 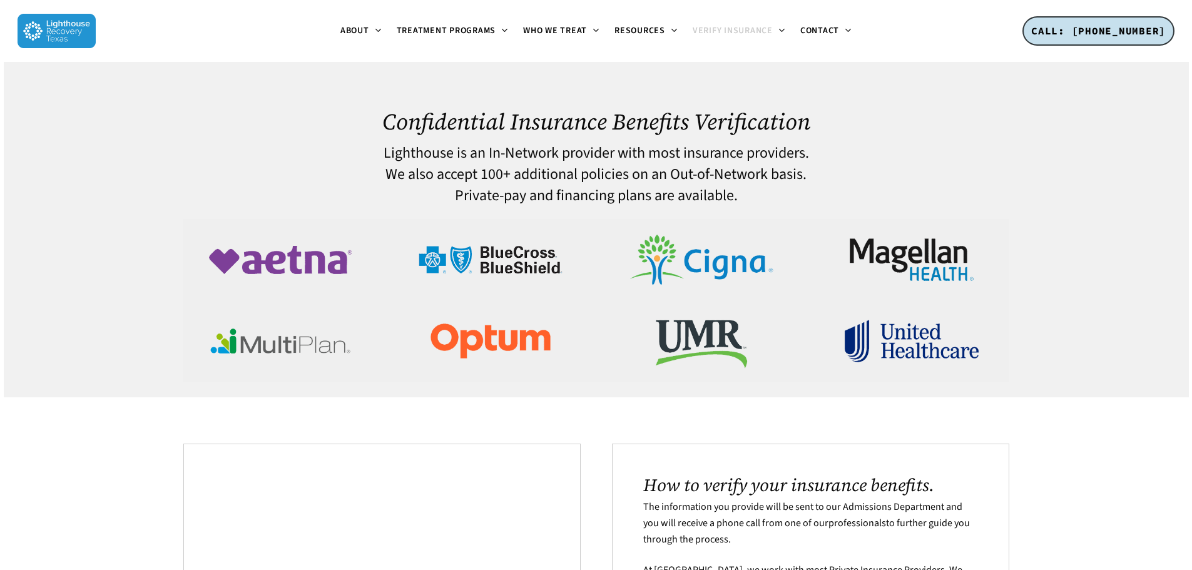 What do you see at coordinates (739, 31) in the screenshot?
I see `a: Verify Insurance` at bounding box center [739, 31].